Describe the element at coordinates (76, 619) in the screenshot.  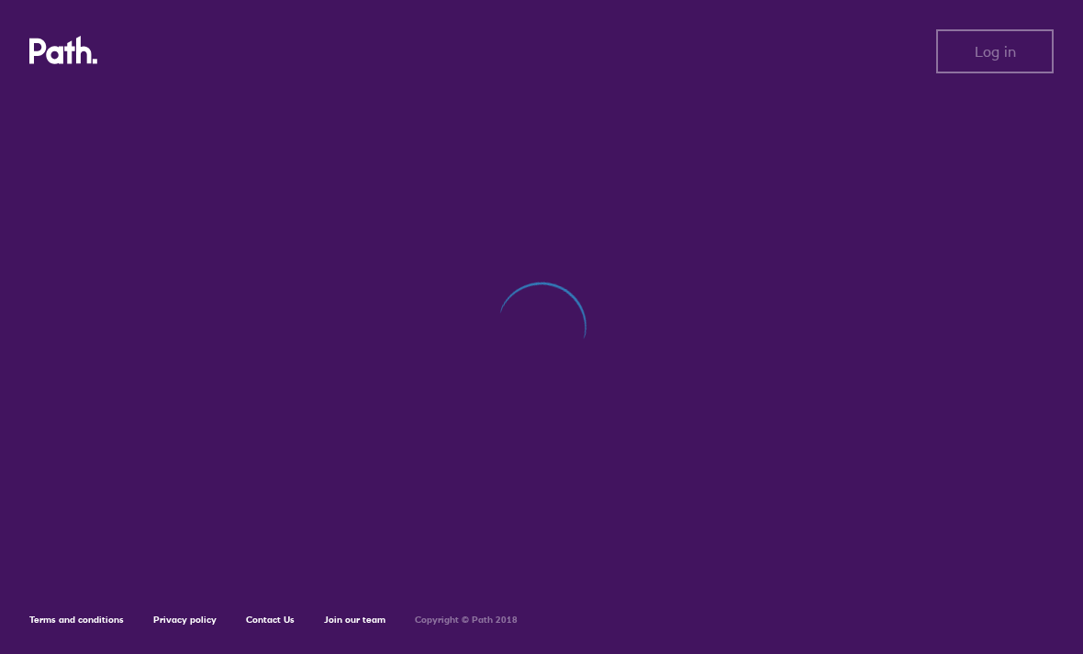
I see `a: Terms and conditions` at that location.